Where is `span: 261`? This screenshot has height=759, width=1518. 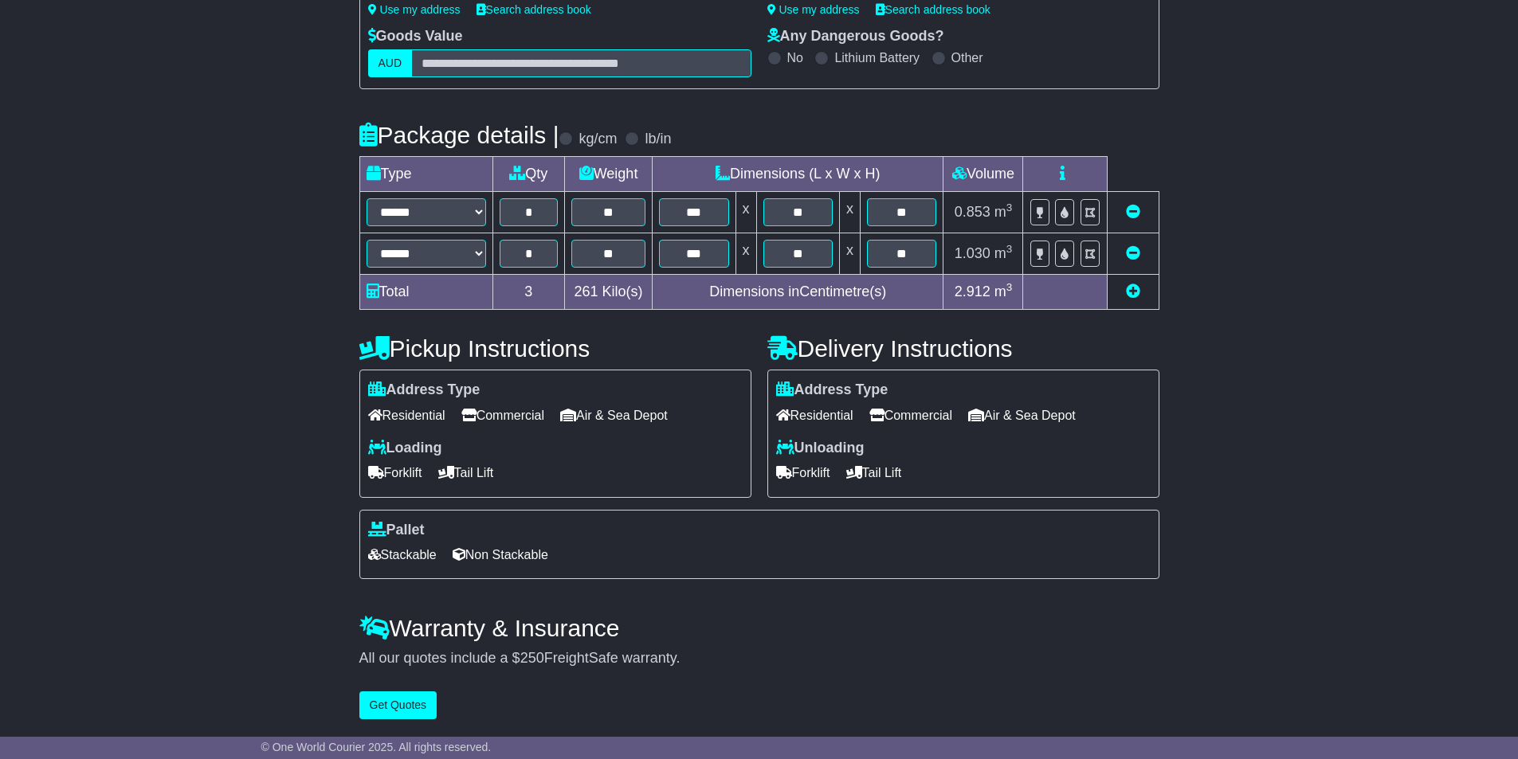 span: 261 is located at coordinates (586, 292).